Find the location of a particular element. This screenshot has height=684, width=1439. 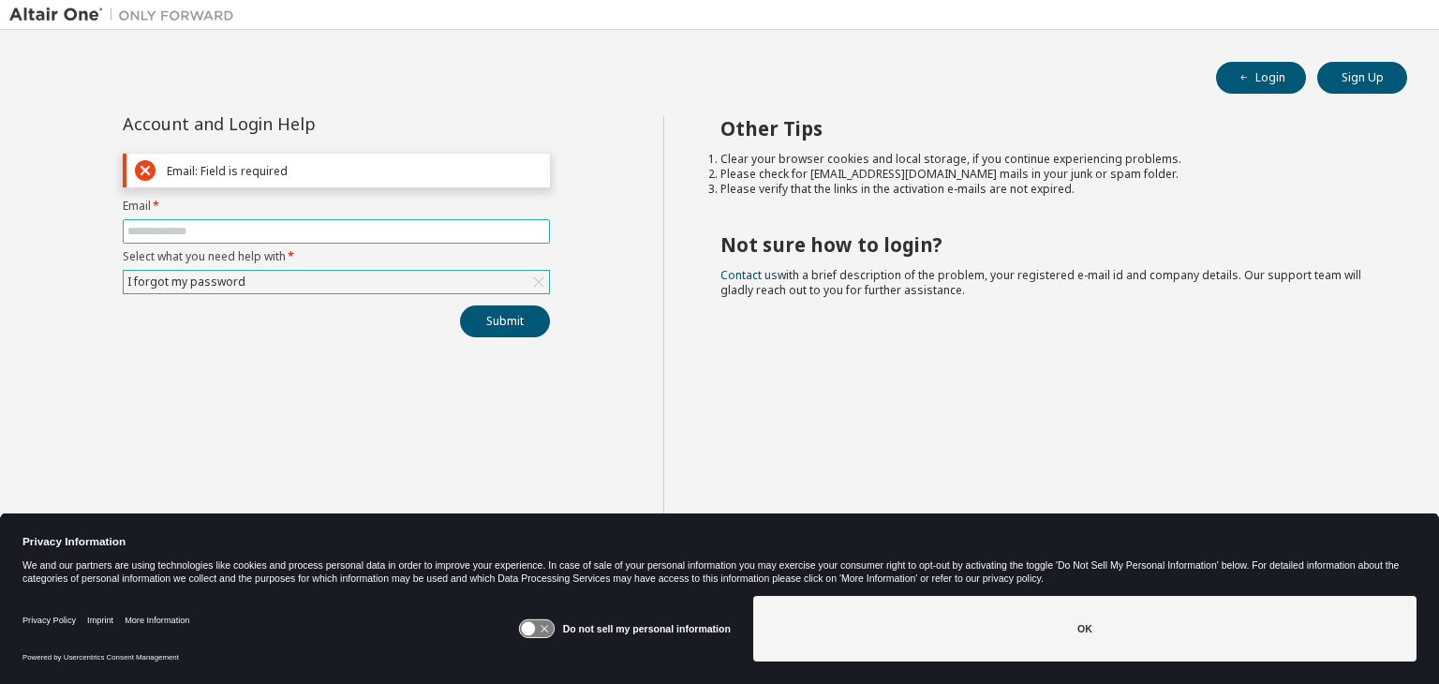

div: Email: Field is required is located at coordinates (354, 170).